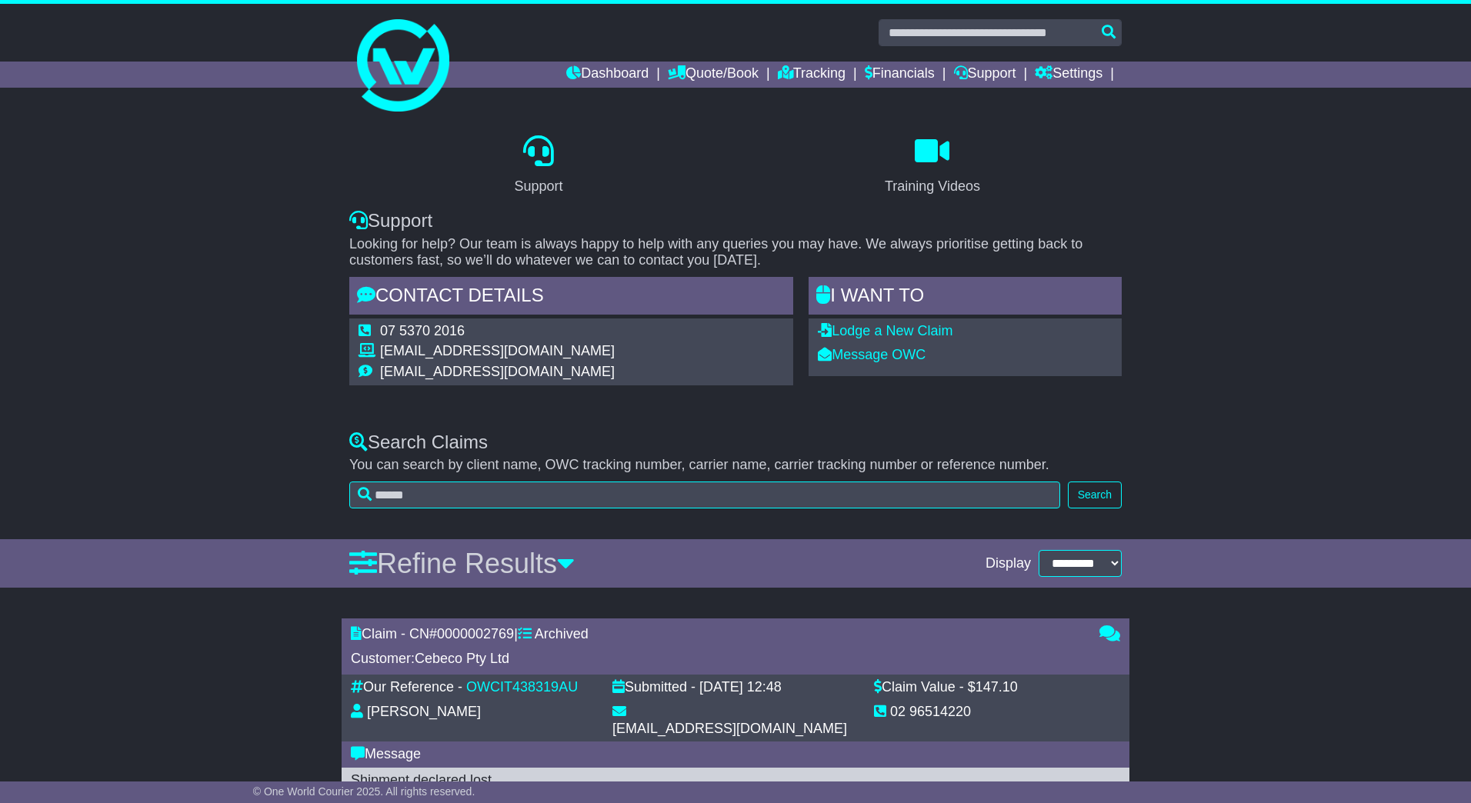 This screenshot has width=1471, height=803. I want to click on a: Lodge a New Claim, so click(885, 331).